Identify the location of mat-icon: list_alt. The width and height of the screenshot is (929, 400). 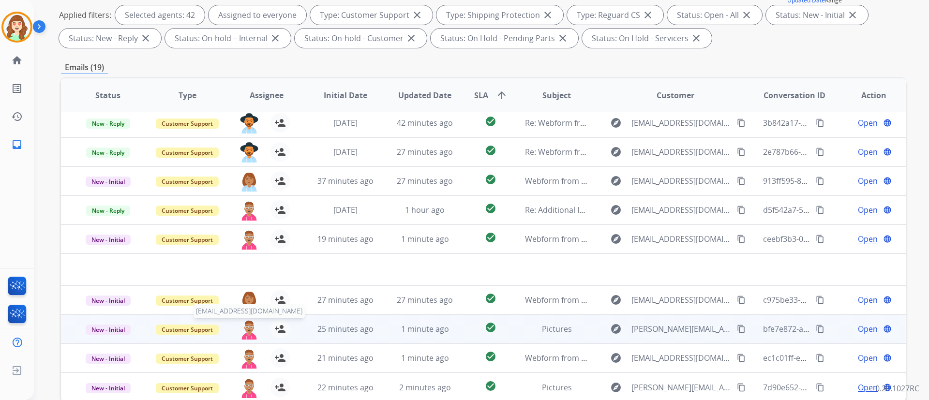
(17, 89).